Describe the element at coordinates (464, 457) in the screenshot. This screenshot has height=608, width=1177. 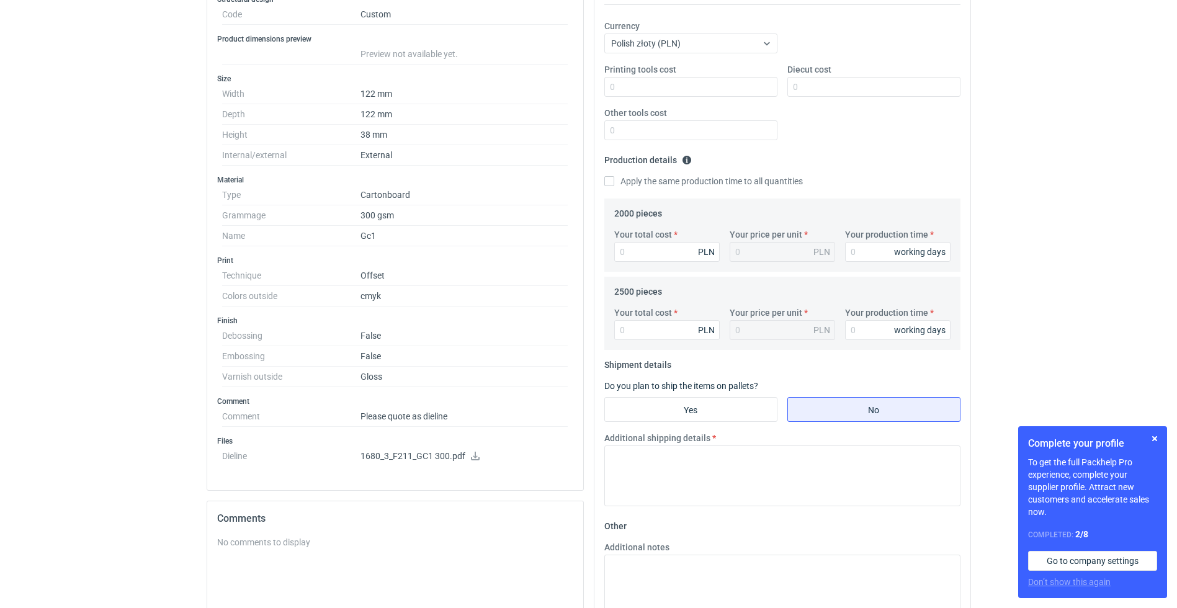
I see `p: 1680_3_F211_GC1 300.pdf` at that location.